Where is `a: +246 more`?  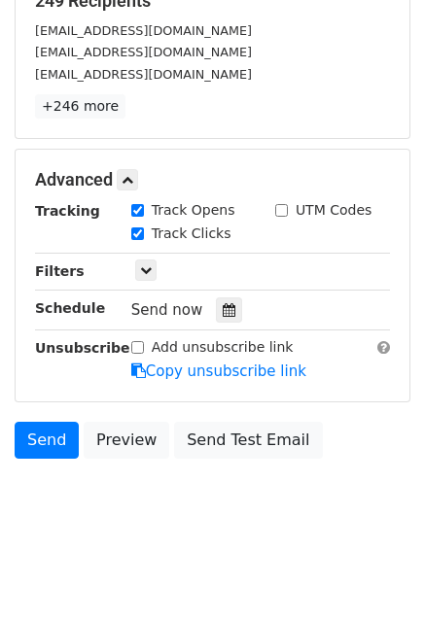
a: +246 more is located at coordinates (80, 106).